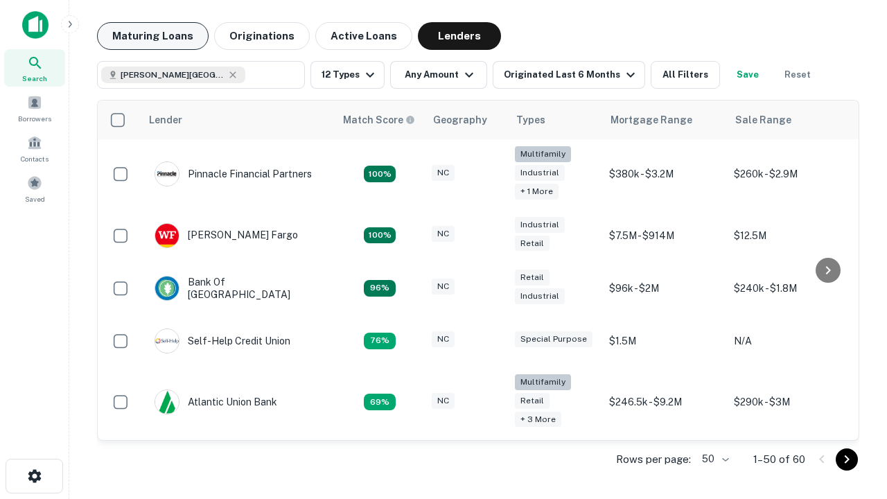 This screenshot has width=887, height=499. I want to click on a: Borrowers, so click(35, 108).